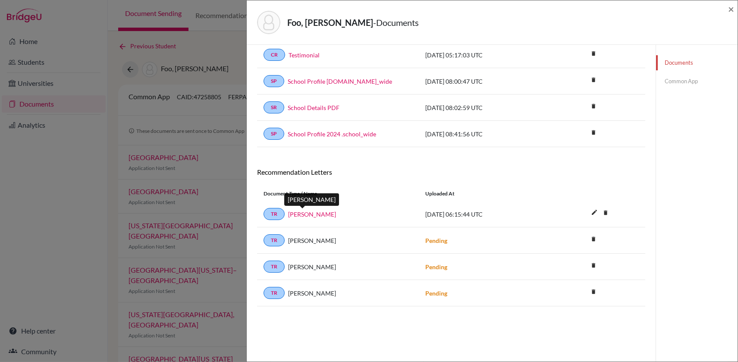  What do you see at coordinates (396, 22) in the screenshot?
I see `span: - Documents` at bounding box center [396, 22].